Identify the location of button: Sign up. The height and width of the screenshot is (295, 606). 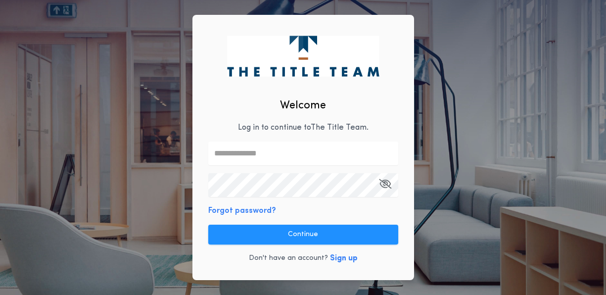
(344, 258).